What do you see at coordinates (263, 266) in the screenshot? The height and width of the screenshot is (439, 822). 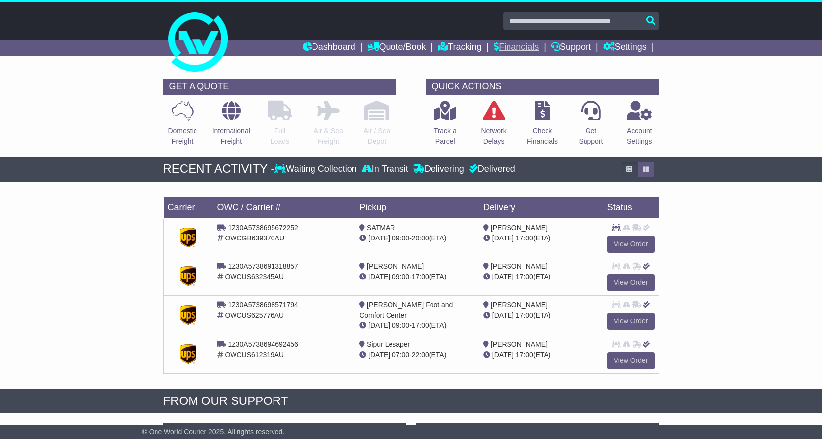 I see `span: 1Z30A5738691318857` at bounding box center [263, 266].